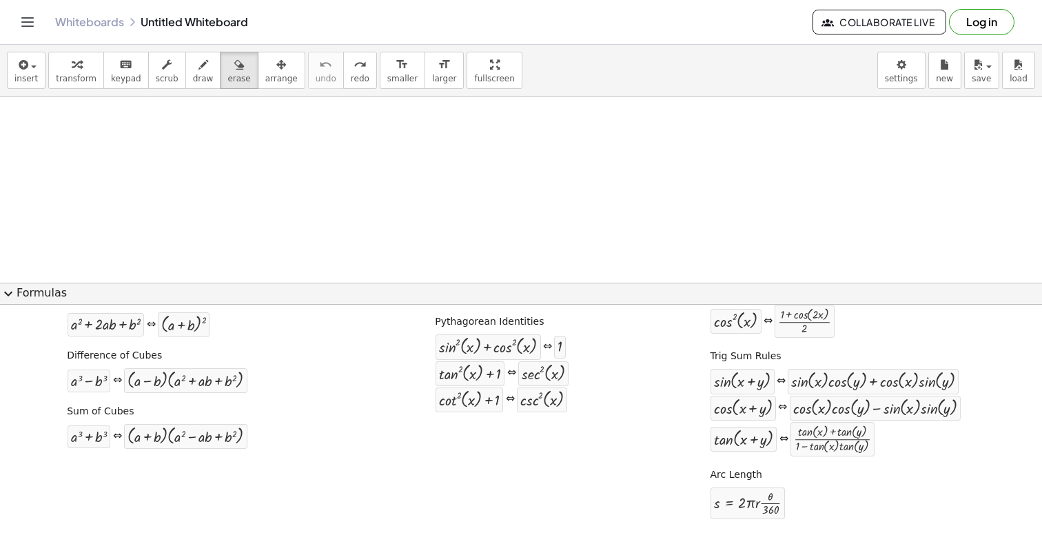 Image resolution: width=1042 pixels, height=533 pixels. Describe the element at coordinates (114, 356) in the screenshot. I see `label: Difference of Cubes` at that location.